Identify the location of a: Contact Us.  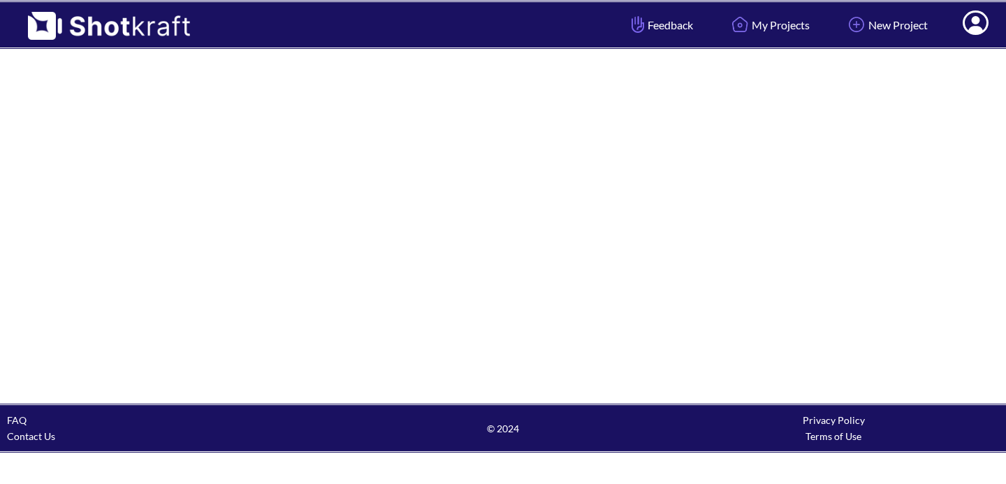
(31, 436).